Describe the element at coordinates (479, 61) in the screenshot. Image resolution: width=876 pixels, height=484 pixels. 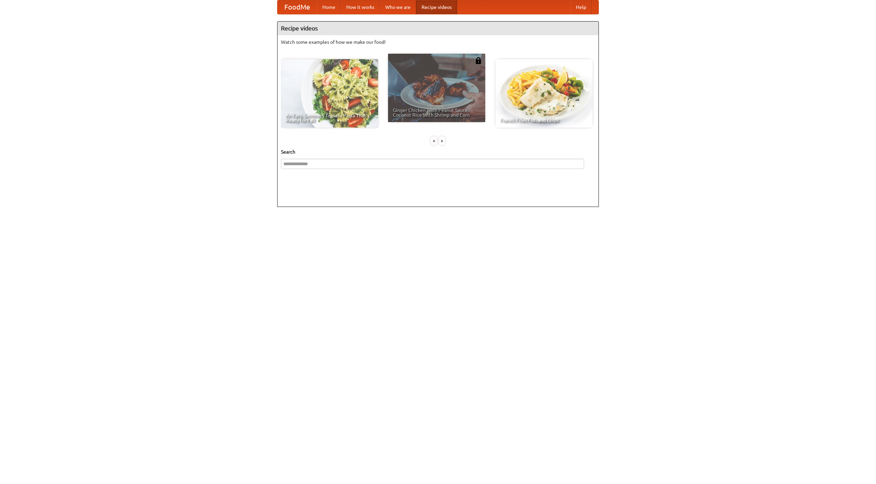
I see `img: 483408.png` at that location.